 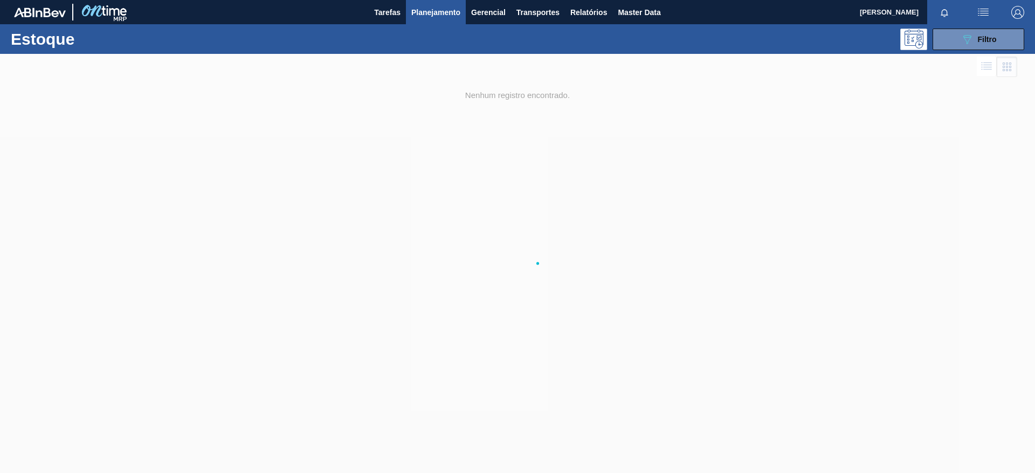 What do you see at coordinates (979, 39) in the screenshot?
I see `button: Filtro` at bounding box center [979, 39].